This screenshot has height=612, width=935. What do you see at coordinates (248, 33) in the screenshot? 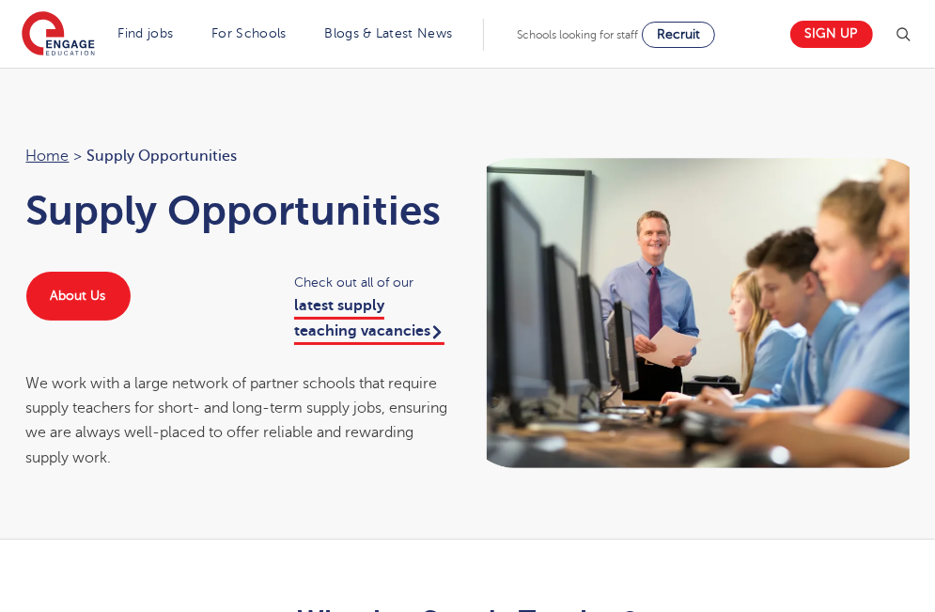
I see `a: For Schools` at bounding box center [248, 33].